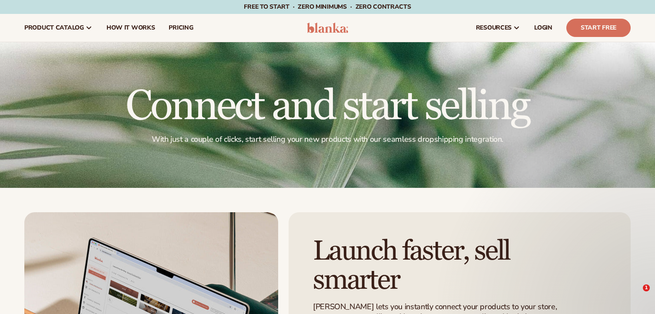  Describe the element at coordinates (327, 107) in the screenshot. I see `h1: Connect and start selling` at that location.